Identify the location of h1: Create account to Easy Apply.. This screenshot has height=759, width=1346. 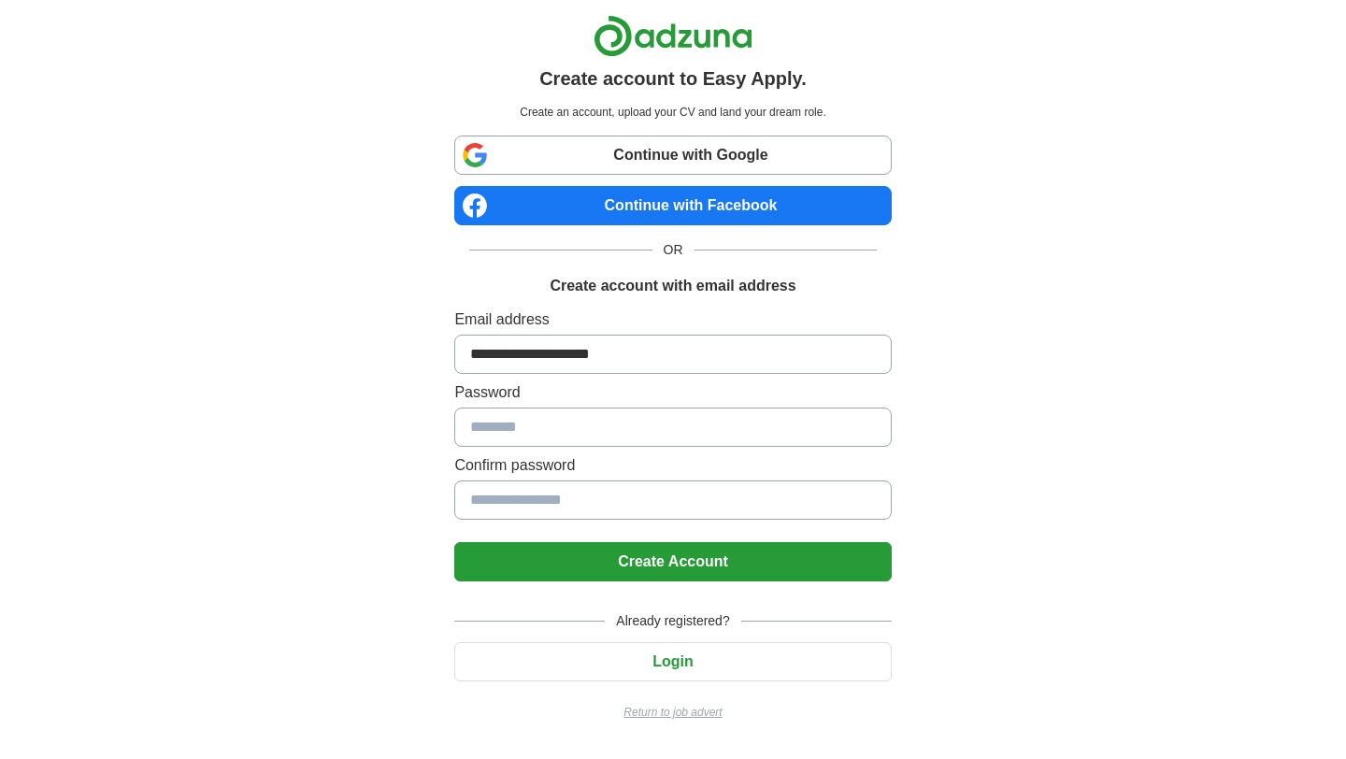
(673, 79).